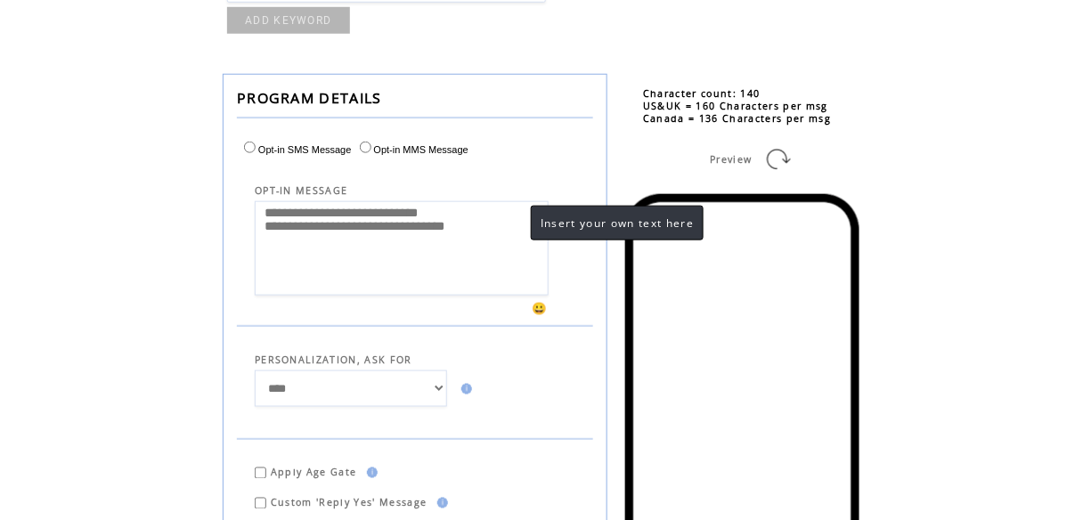 The image size is (1083, 520). I want to click on span: Apply Age Gate, so click(314, 473).